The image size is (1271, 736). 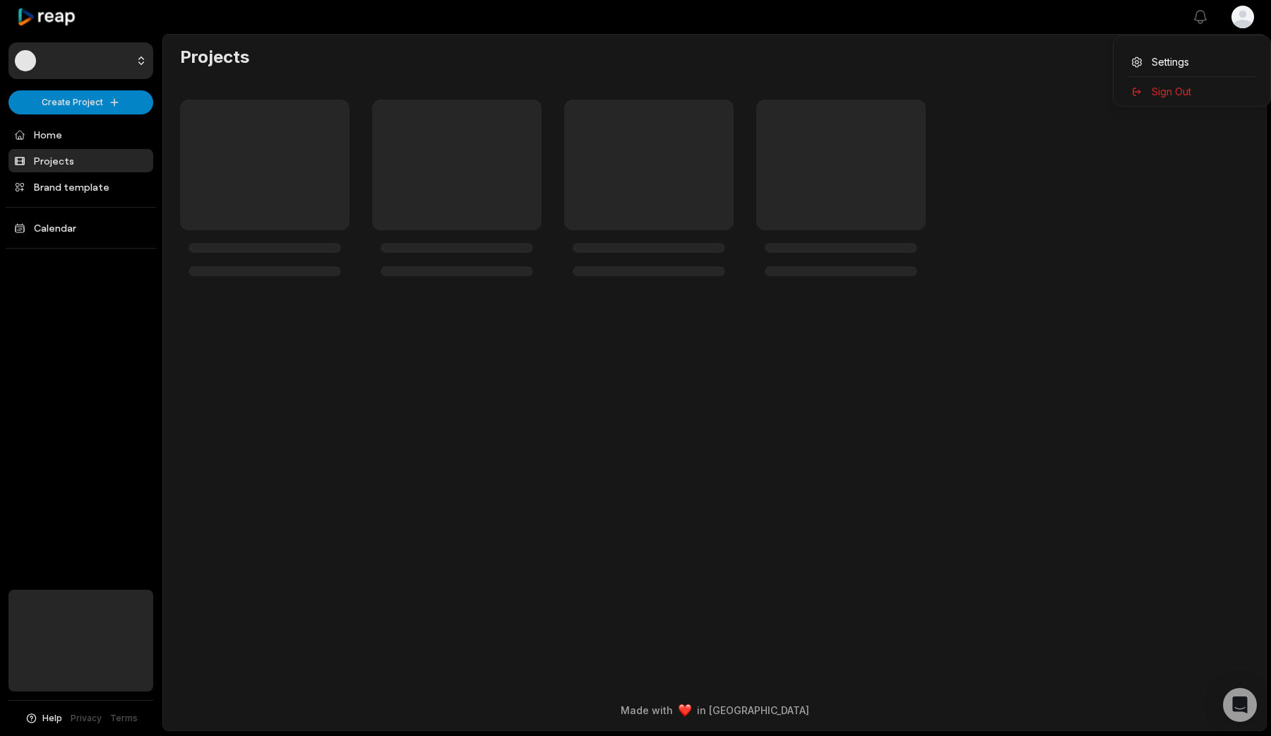 I want to click on span: Sign Out, so click(x=1172, y=91).